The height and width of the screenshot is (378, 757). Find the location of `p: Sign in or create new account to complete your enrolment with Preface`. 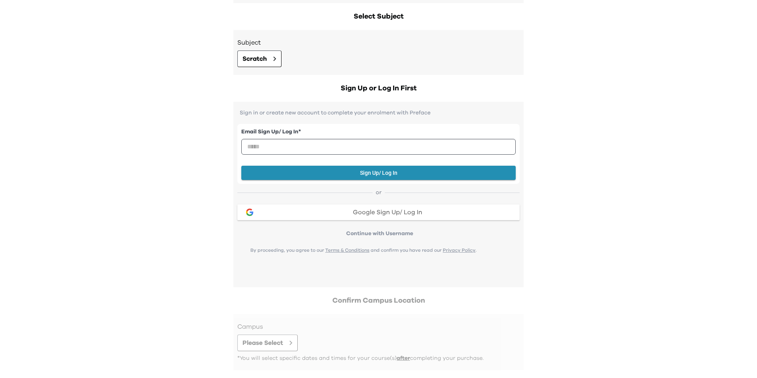

p: Sign in or create new account to complete your enrolment with Preface is located at coordinates (379, 113).